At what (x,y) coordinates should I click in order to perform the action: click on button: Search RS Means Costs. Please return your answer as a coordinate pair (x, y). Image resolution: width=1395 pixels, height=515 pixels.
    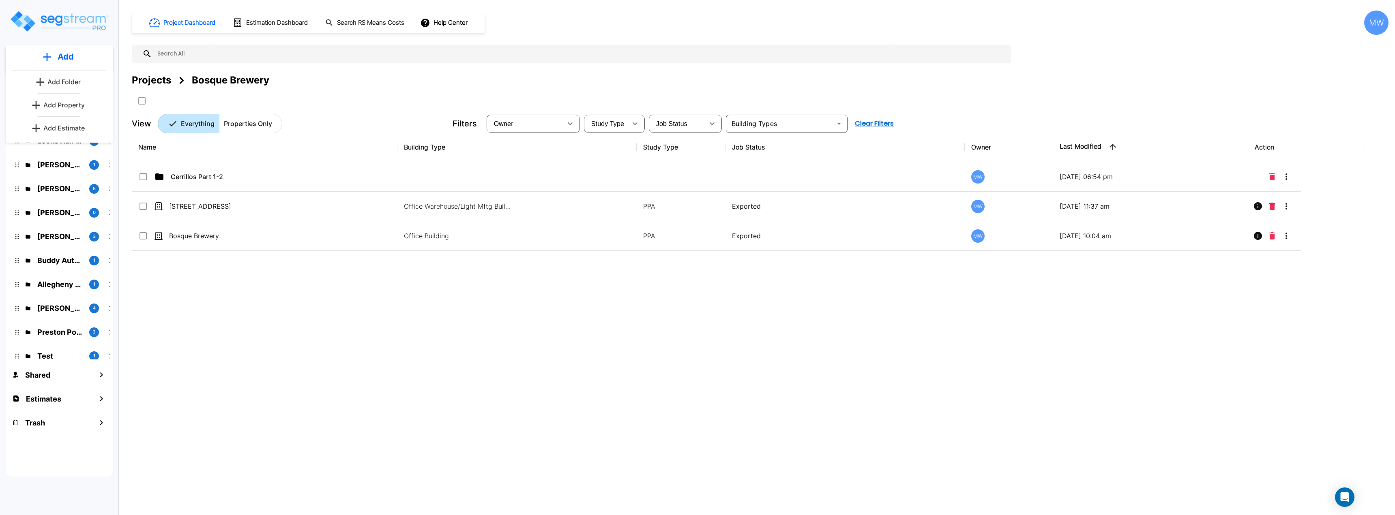
    Looking at the image, I should click on (365, 23).